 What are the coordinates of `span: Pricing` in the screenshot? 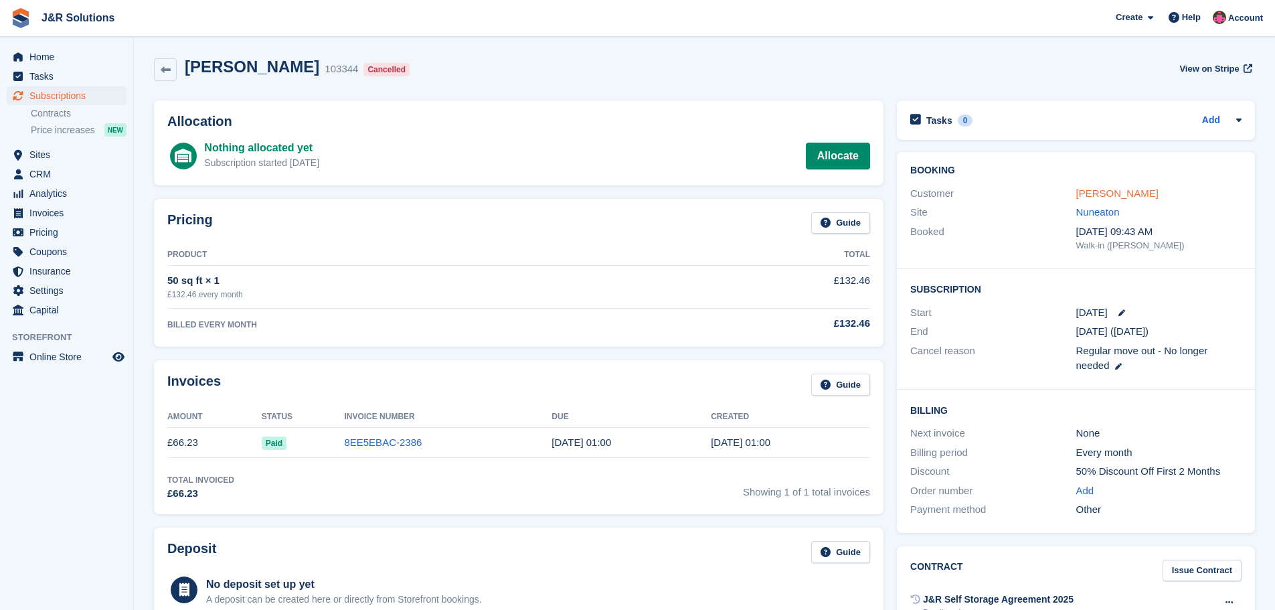 It's located at (70, 232).